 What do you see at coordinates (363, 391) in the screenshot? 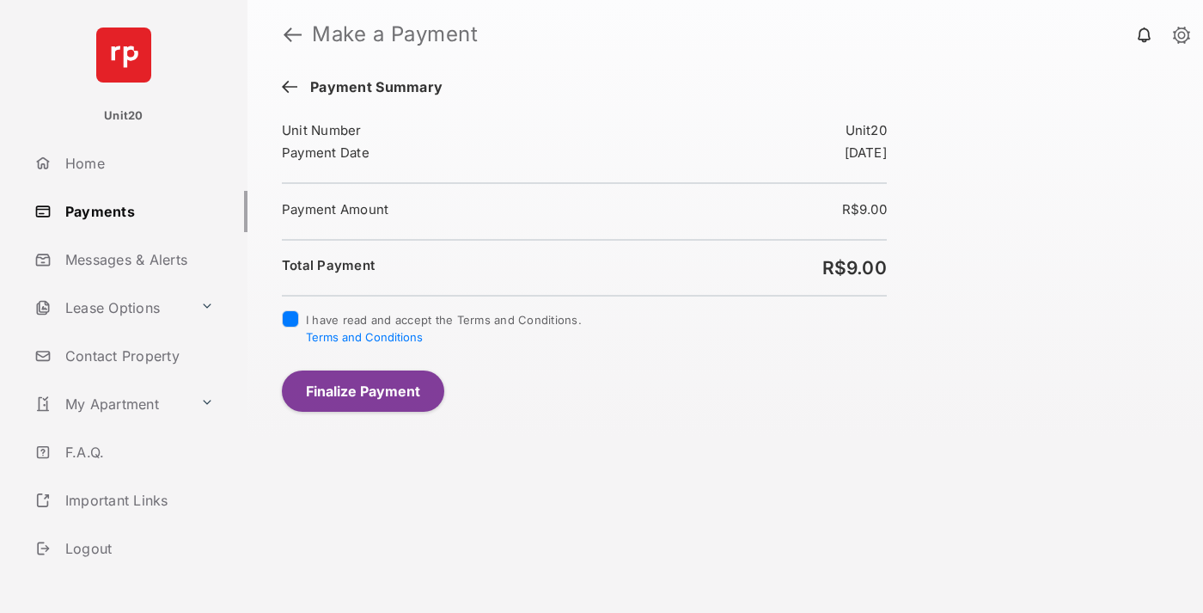
I see `button: Finalize Payment` at bounding box center [363, 391].